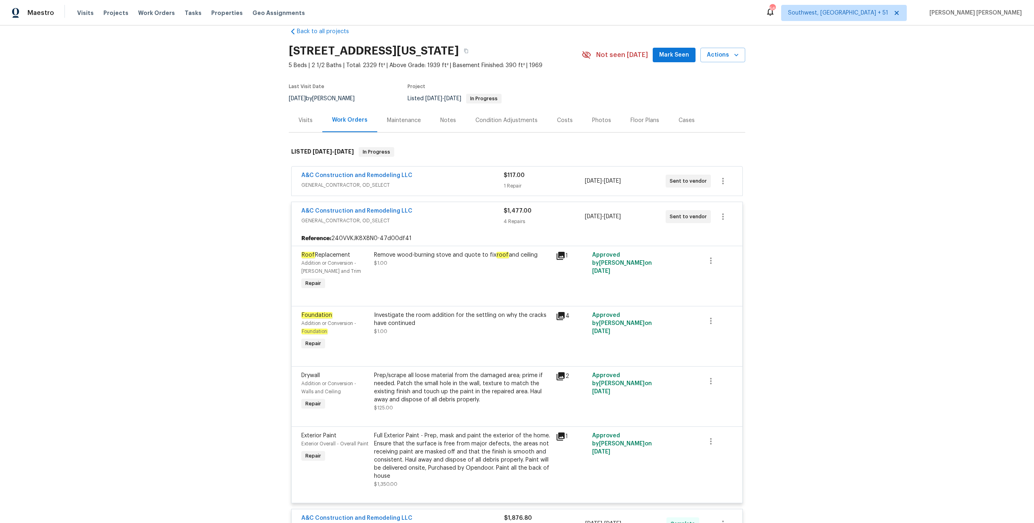 The image size is (1034, 523). I want to click on span: $125.00, so click(383, 408).